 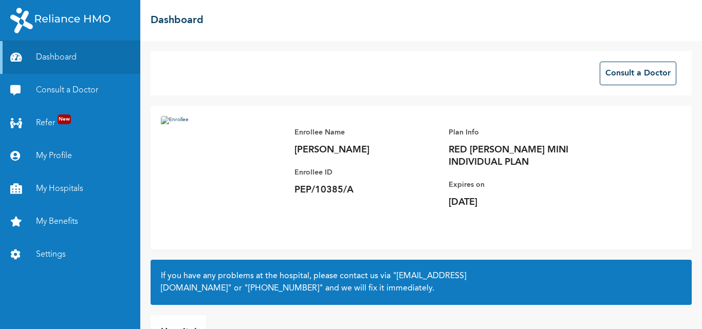 What do you see at coordinates (520, 133) in the screenshot?
I see `p: Plan Info` at bounding box center [520, 133].